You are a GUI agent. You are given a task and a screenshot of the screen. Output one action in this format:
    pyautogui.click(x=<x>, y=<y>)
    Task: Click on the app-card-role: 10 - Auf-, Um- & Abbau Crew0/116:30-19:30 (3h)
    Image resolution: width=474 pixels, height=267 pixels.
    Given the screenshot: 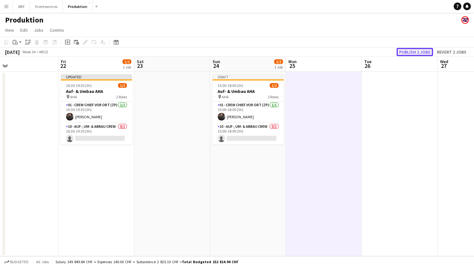 What is the action you would take?
    pyautogui.click(x=96, y=134)
    